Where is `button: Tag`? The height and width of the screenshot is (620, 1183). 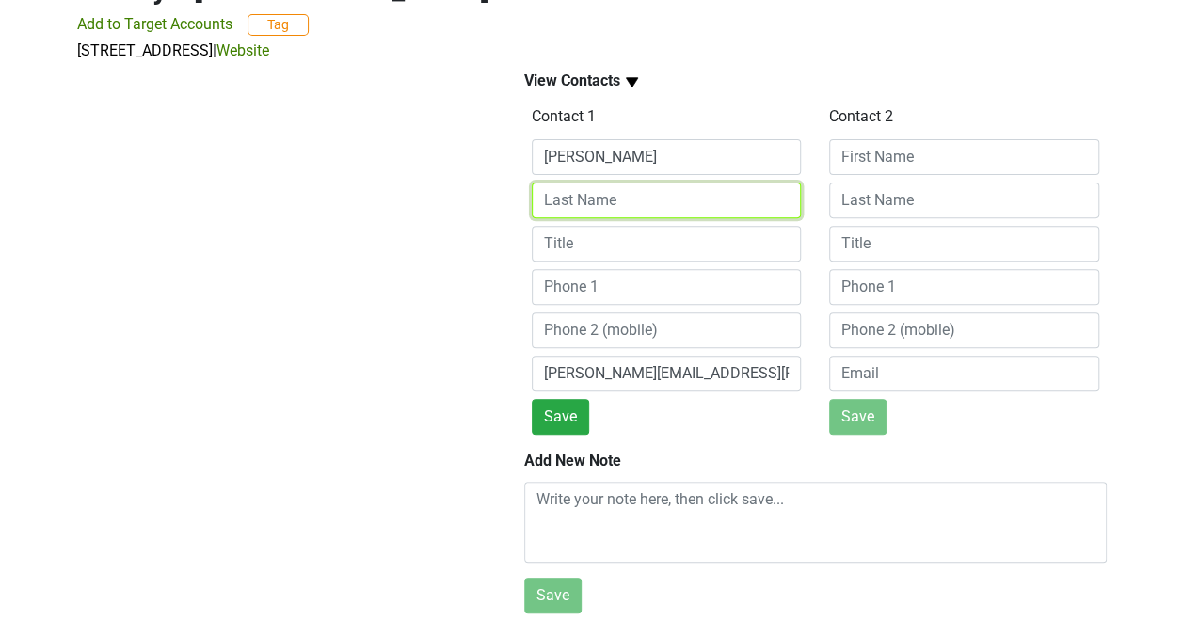 button: Tag is located at coordinates (278, 24).